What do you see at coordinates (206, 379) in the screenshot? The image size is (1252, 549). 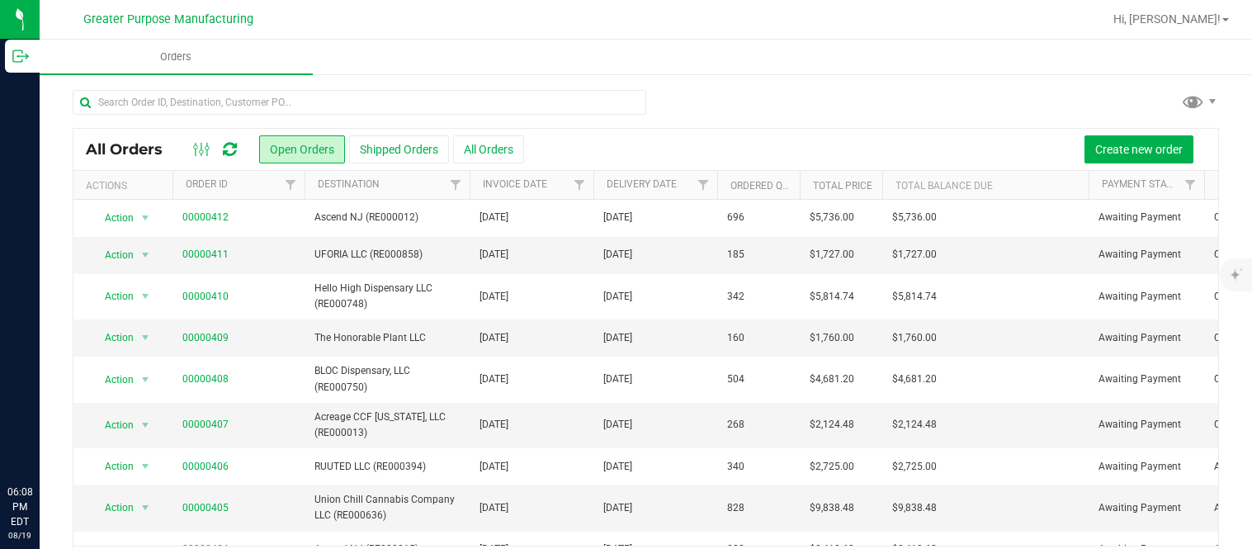 I see `a: 00000408` at bounding box center [206, 379].